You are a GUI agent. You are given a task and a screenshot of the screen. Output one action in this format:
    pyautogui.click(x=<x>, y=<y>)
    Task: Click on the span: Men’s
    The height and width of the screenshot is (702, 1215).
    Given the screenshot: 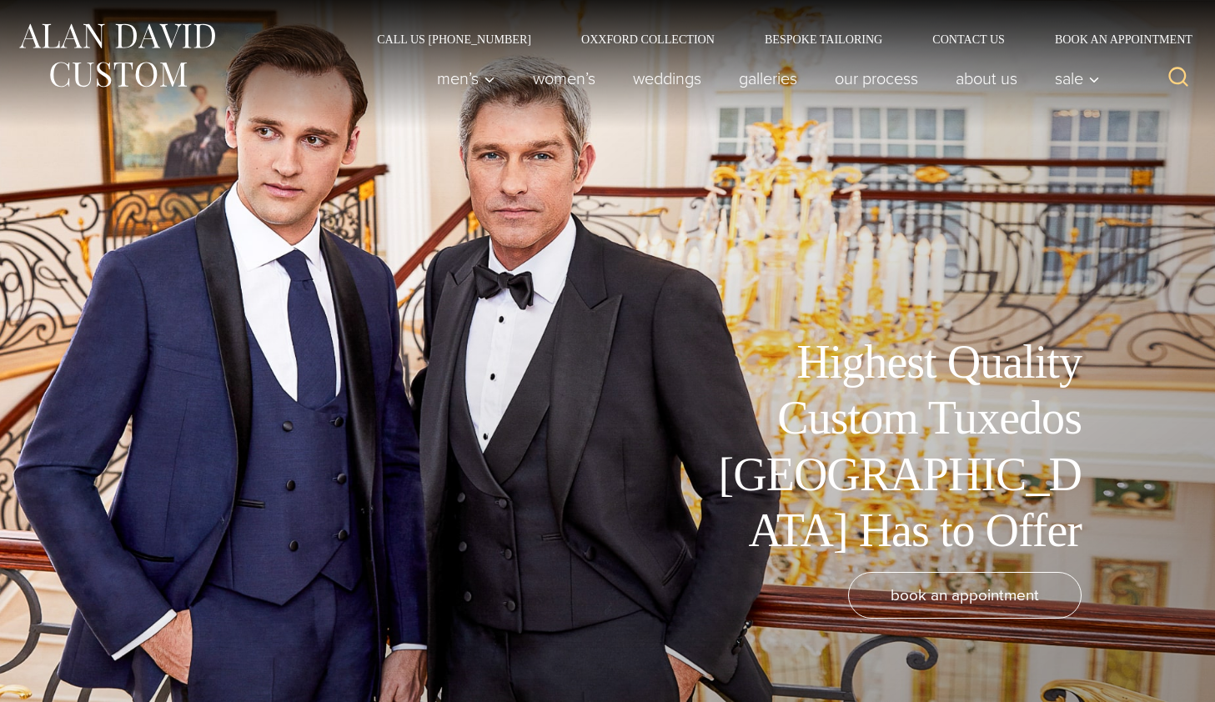 What is the action you would take?
    pyautogui.click(x=466, y=78)
    